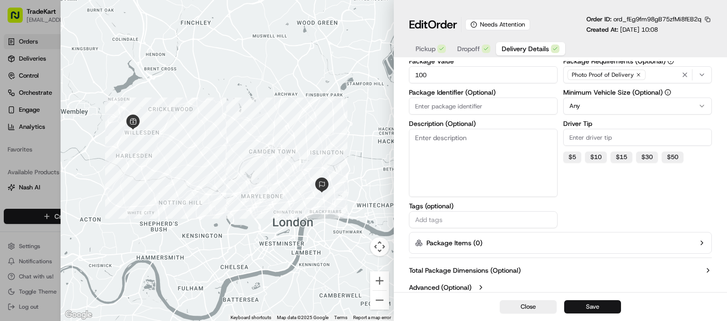  I want to click on span: Knowledge Base, so click(45, 216).